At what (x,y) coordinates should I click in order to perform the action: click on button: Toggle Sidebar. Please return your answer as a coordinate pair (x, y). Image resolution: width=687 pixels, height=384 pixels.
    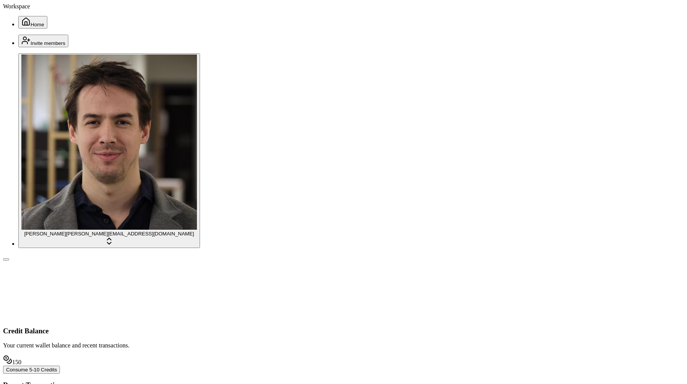
    Looking at the image, I should click on (6, 260).